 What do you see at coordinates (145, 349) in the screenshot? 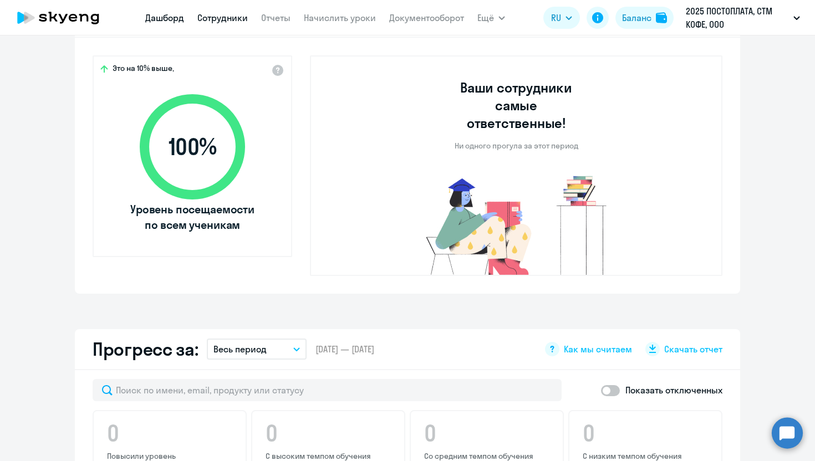
I see `h2: Прогресс за:` at bounding box center [145, 349].